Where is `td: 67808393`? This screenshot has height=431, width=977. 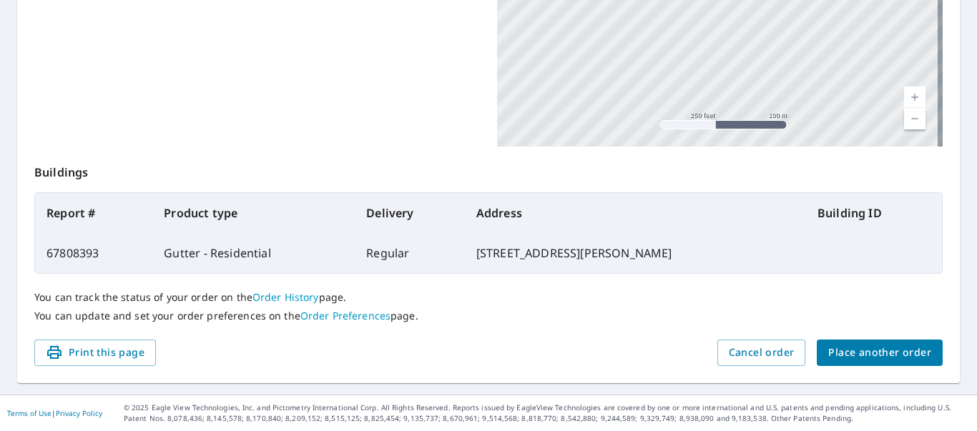 td: 67808393 is located at coordinates (94, 253).